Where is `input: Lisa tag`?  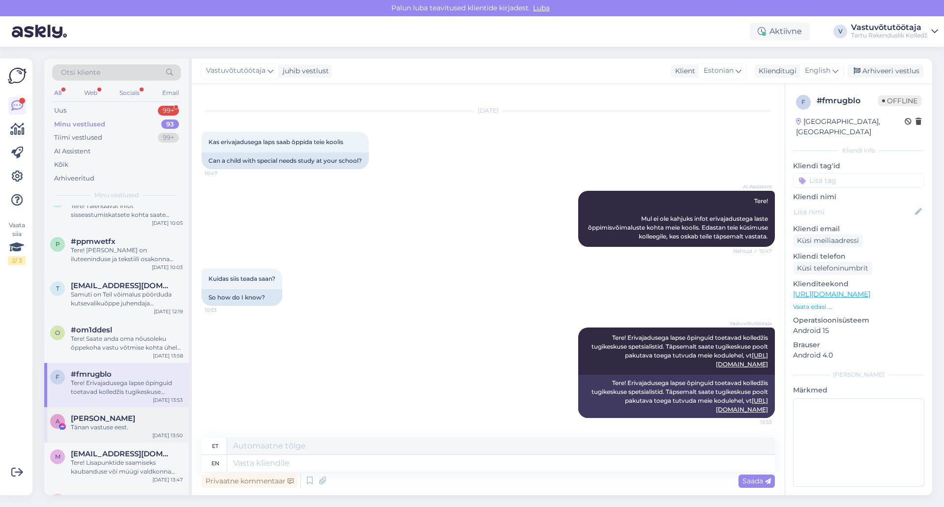 input: Lisa tag is located at coordinates (858, 180).